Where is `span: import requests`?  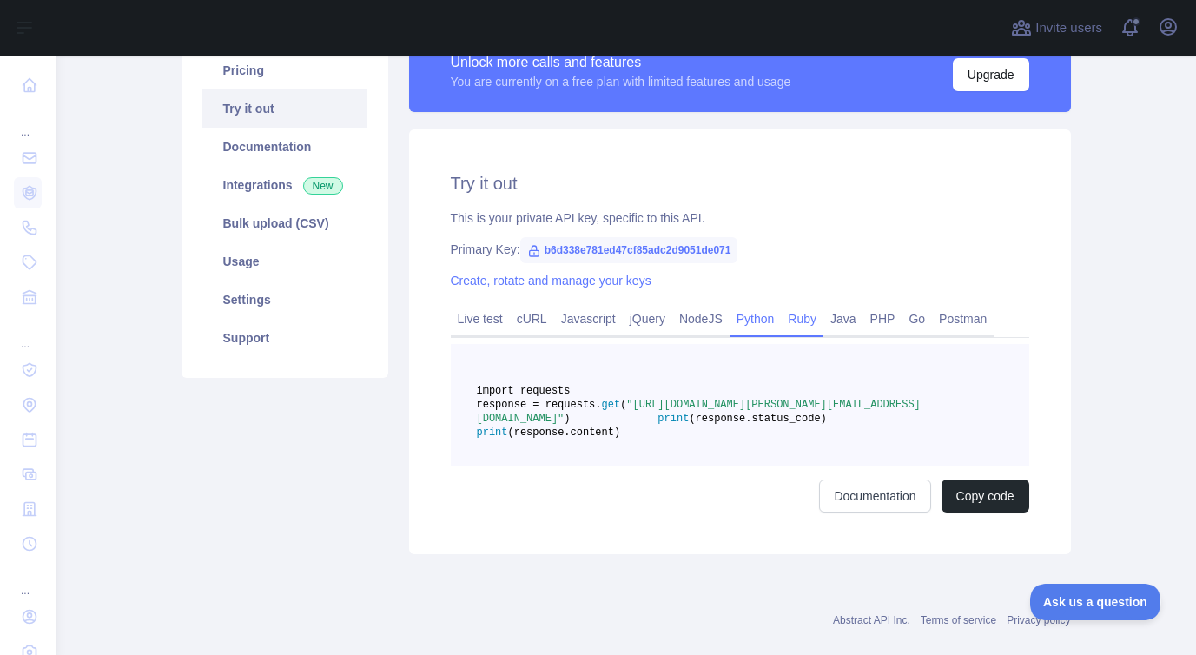 span: import requests is located at coordinates (524, 391).